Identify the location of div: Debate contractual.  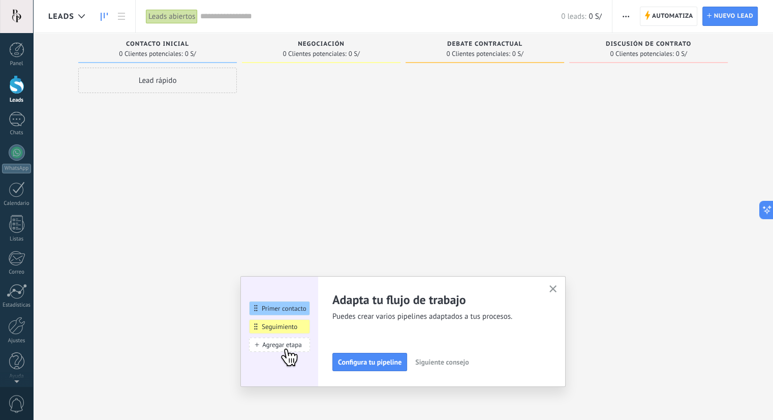
(485, 45).